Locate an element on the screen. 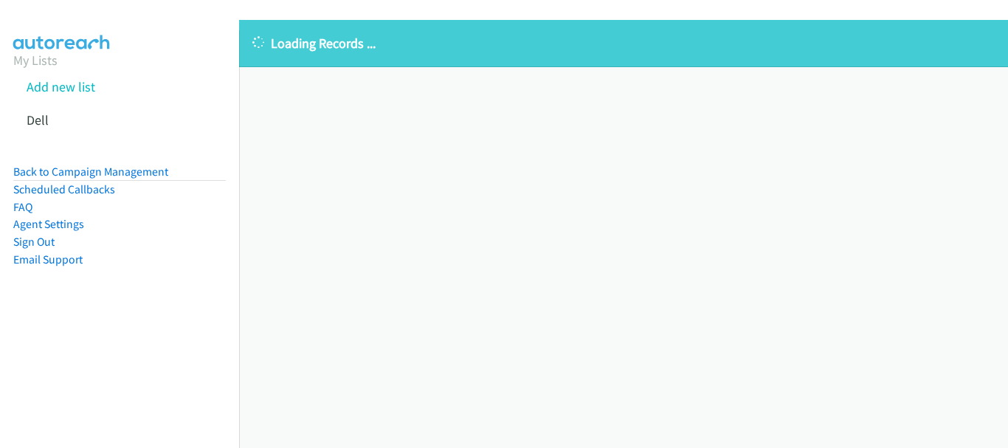 The height and width of the screenshot is (448, 1008). a: Add new list is located at coordinates (61, 86).